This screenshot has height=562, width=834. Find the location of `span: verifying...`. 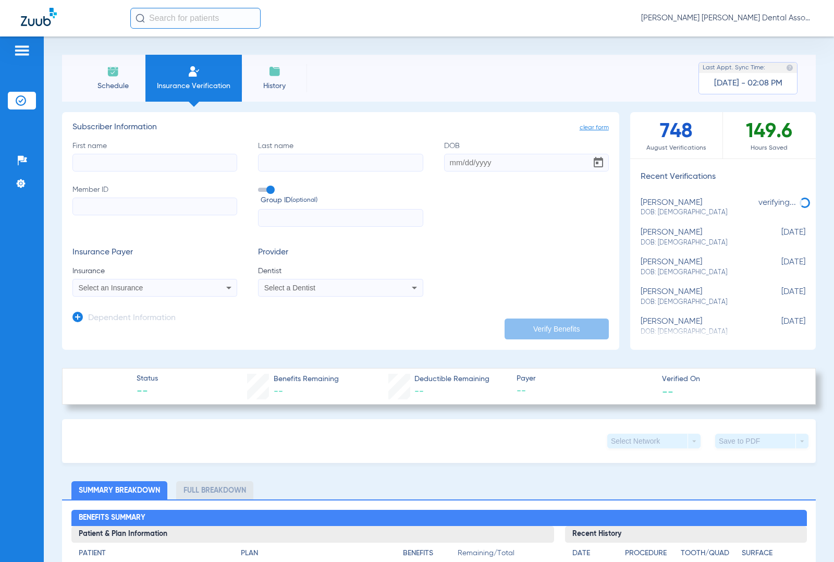

span: verifying... is located at coordinates (777, 203).